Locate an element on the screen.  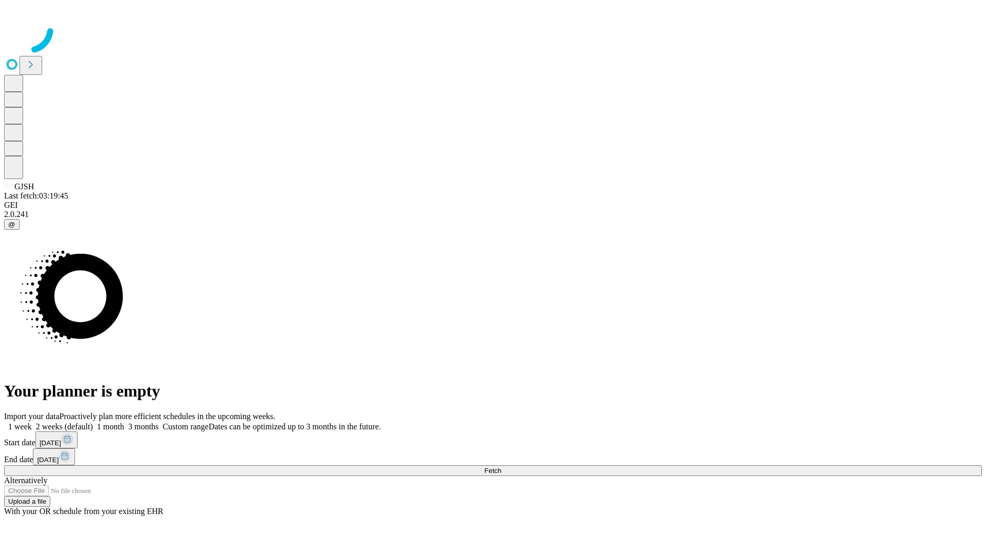
span: Alternatively is located at coordinates (26, 481).